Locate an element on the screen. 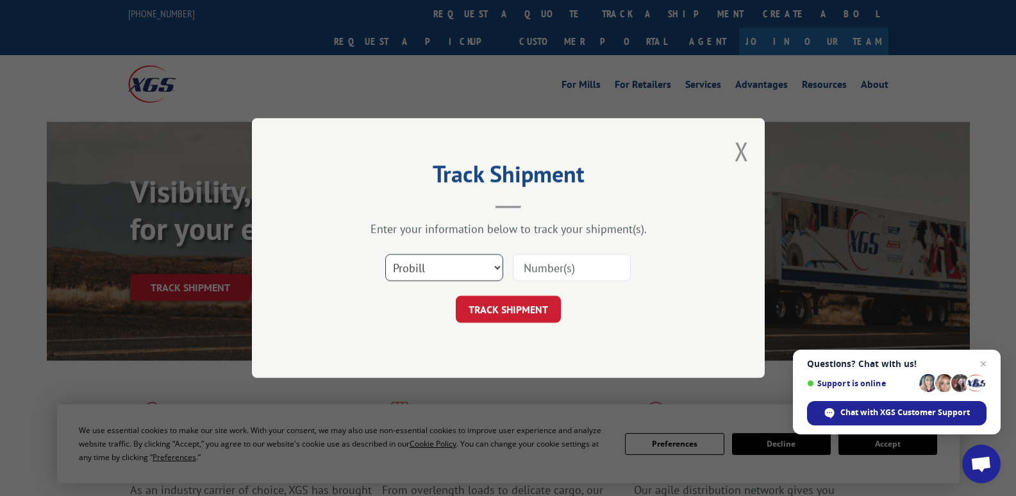 Image resolution: width=1016 pixels, height=496 pixels. button: Close modal is located at coordinates (742, 151).